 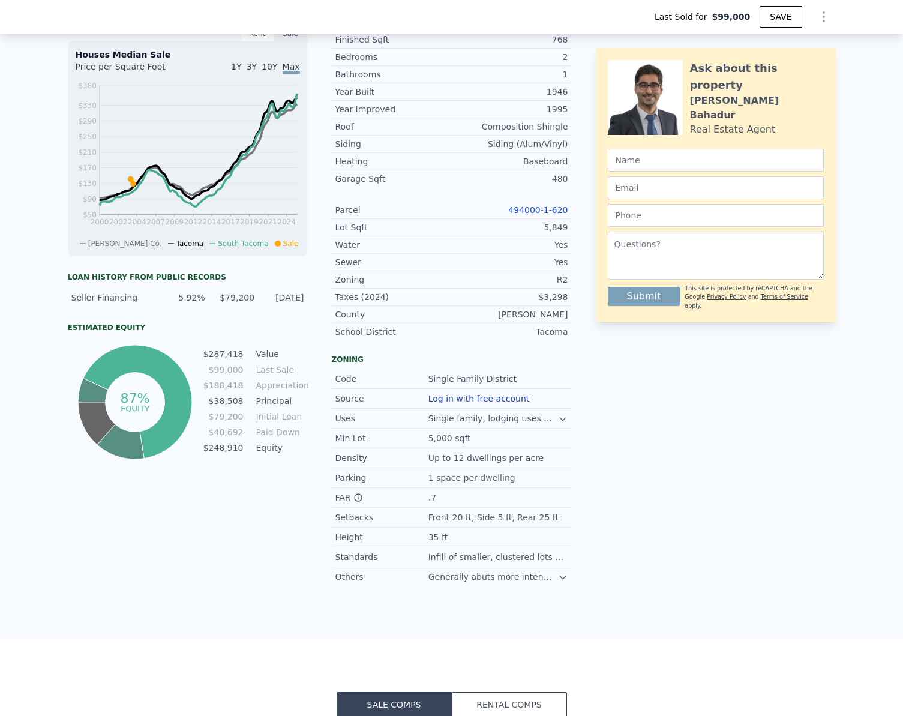 I want to click on div: Taxes (2024), so click(x=393, y=297).